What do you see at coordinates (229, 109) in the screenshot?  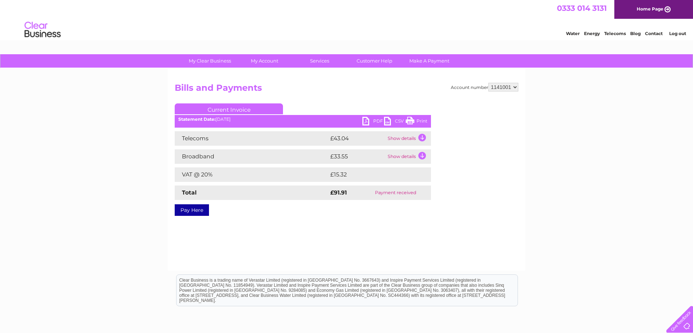 I see `a: Current Invoice` at bounding box center [229, 109].